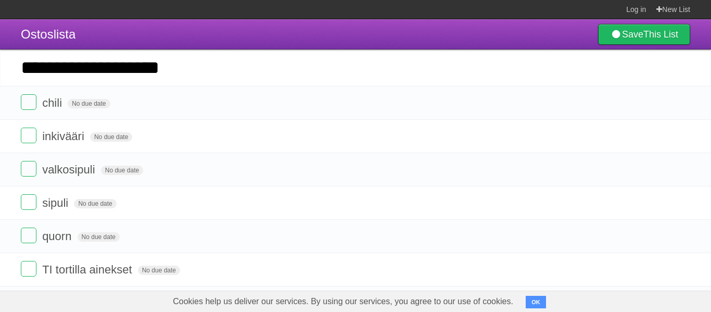 The height and width of the screenshot is (312, 711). Describe the element at coordinates (70, 169) in the screenshot. I see `span: valkosipuli` at that location.